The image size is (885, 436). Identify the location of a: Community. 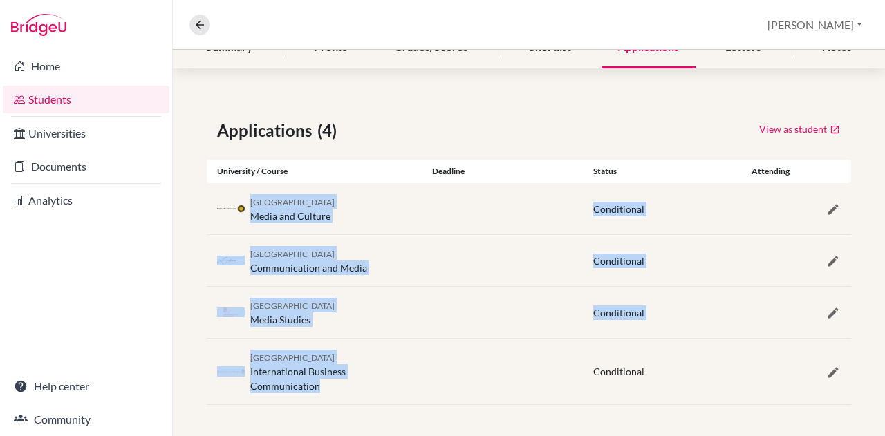
(86, 420).